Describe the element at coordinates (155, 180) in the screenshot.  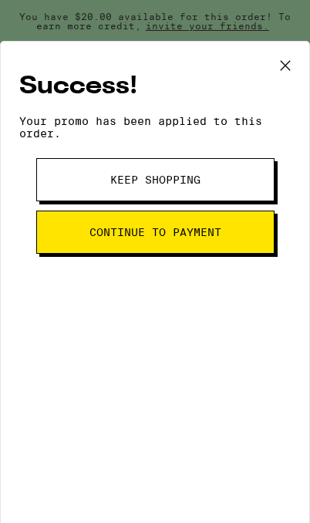
I see `button: Keep Shopping` at that location.